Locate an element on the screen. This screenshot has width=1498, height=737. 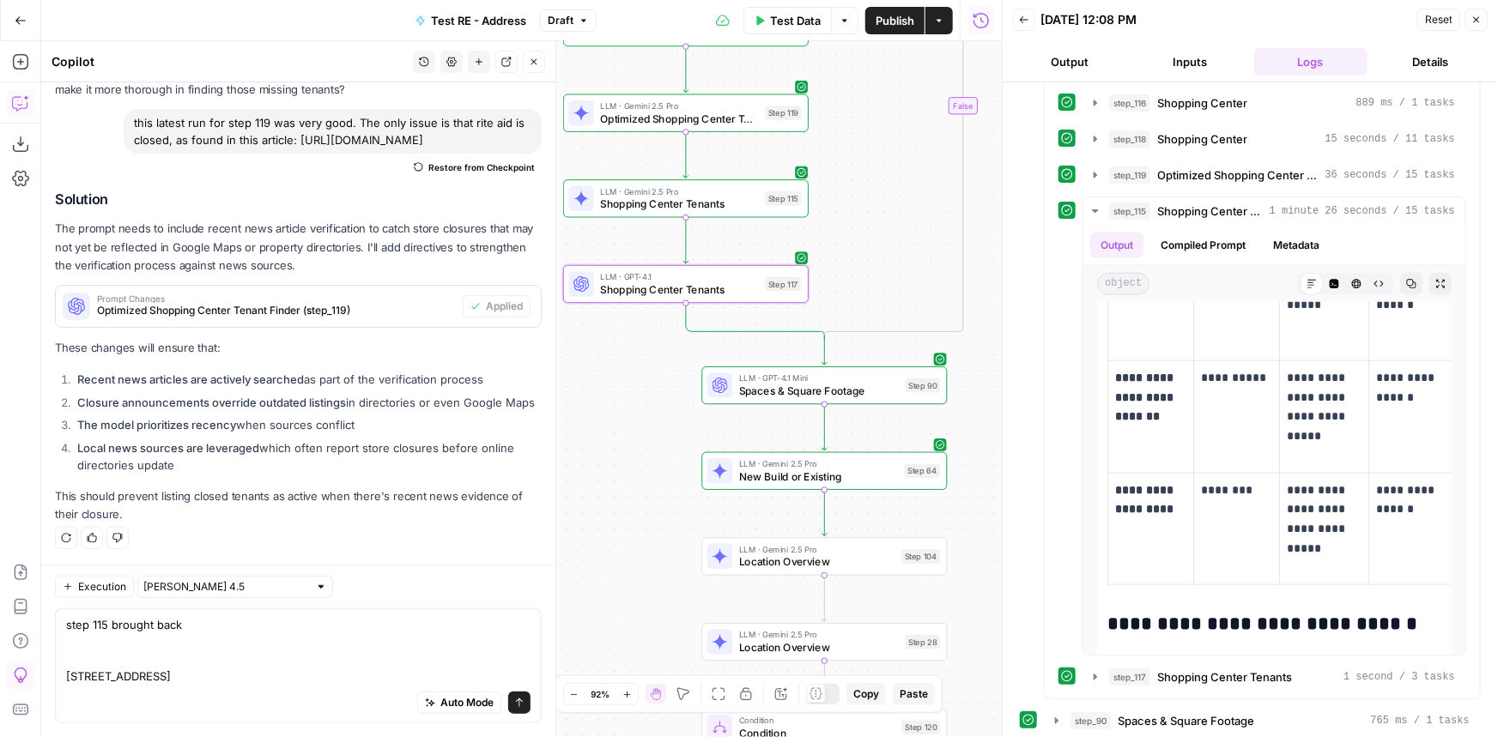
button: Paste is located at coordinates (913, 694).